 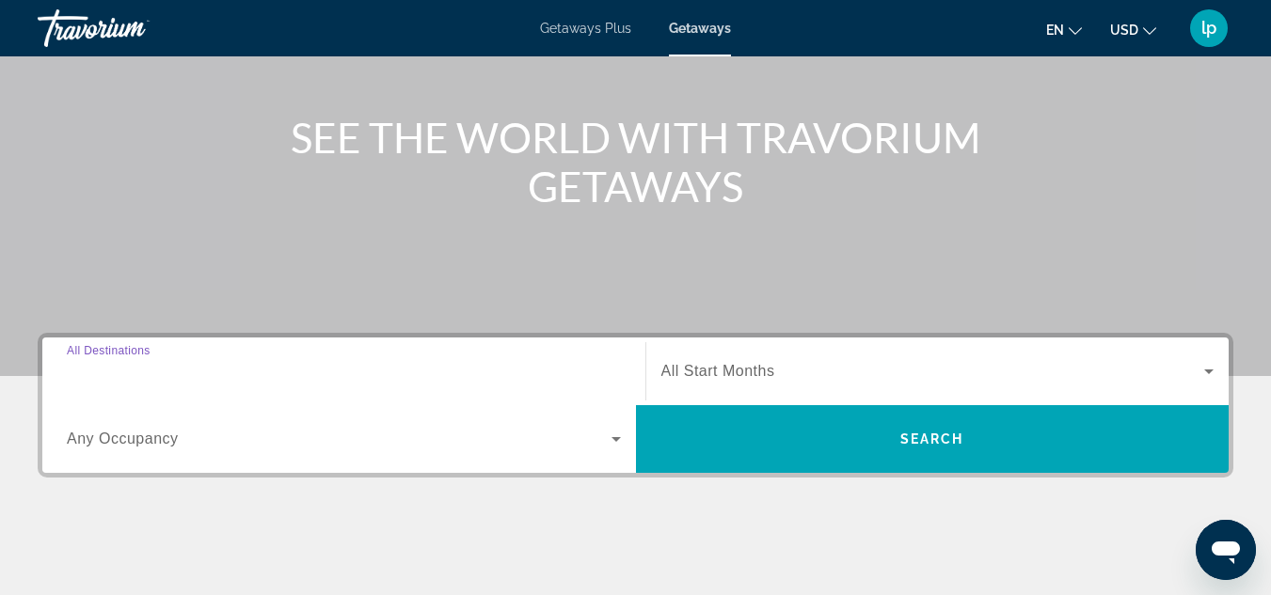 I want to click on h1: SEE THE WORLD WITH TRAVORIUM GETAWAYS, so click(x=636, y=162).